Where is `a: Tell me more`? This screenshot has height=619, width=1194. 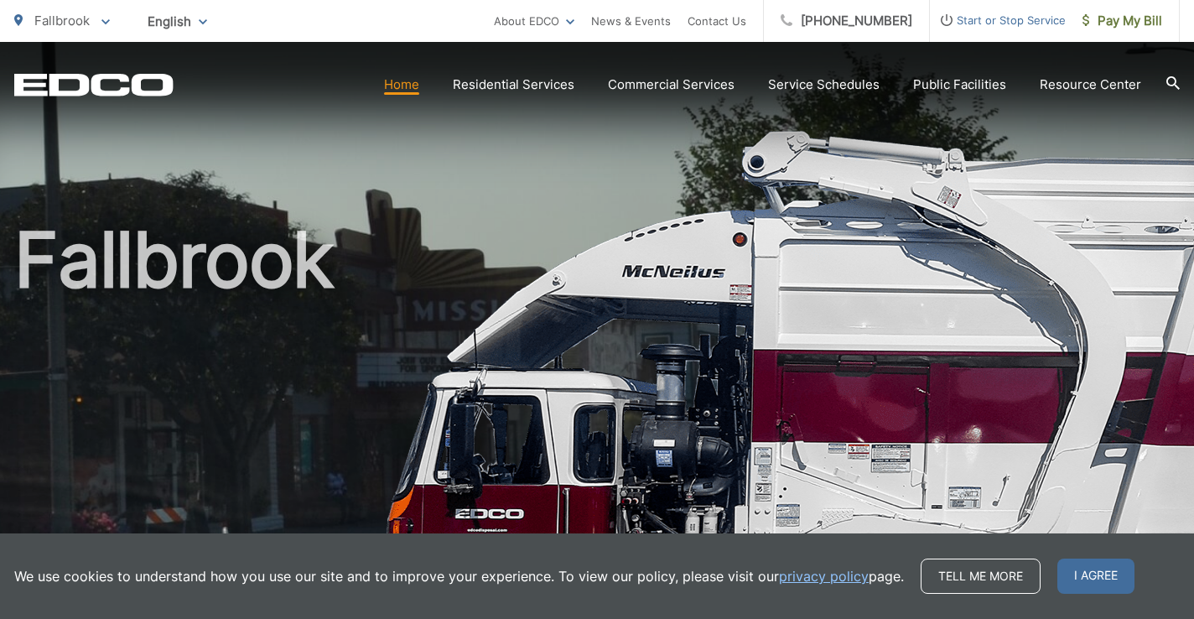 a: Tell me more is located at coordinates (980, 576).